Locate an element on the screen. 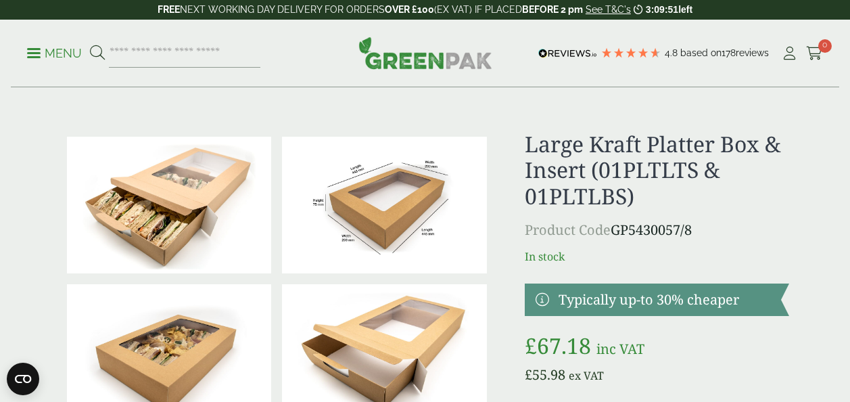 Image resolution: width=850 pixels, height=402 pixels. bdi: 67.18 is located at coordinates (558, 345).